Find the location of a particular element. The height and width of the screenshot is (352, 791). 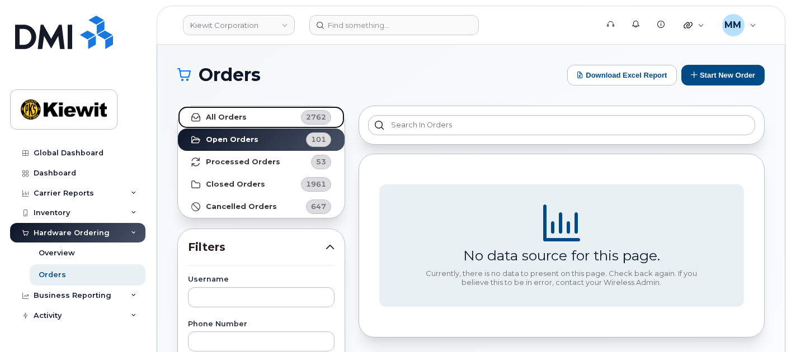

span: Orders is located at coordinates (229, 75).